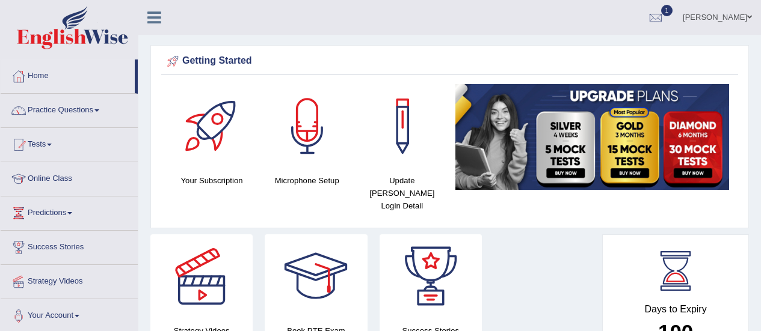 Image resolution: width=761 pixels, height=331 pixels. What do you see at coordinates (592, 137) in the screenshot?
I see `img: small5.jpg` at bounding box center [592, 137].